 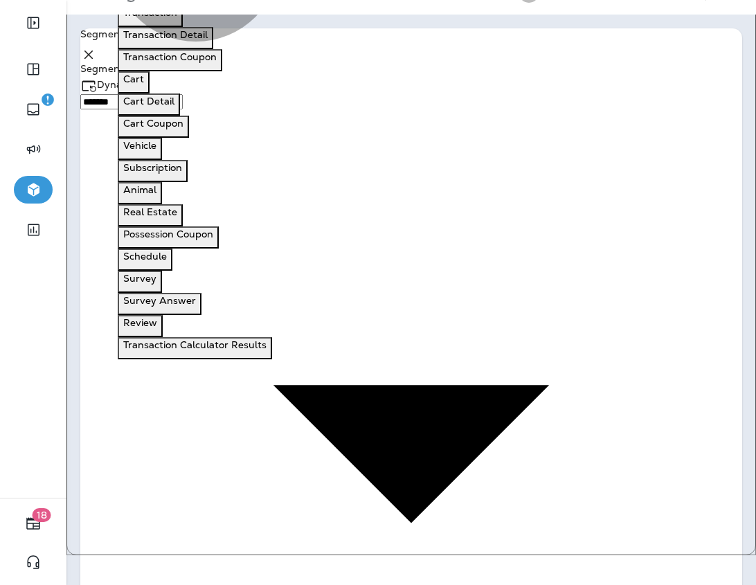 What do you see at coordinates (159, 300) in the screenshot?
I see `p: Survey Answer` at bounding box center [159, 300].